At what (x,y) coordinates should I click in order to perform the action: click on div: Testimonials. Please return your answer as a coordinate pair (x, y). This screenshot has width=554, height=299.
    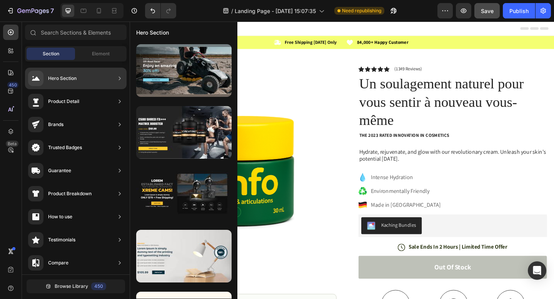
    Looking at the image, I should click on (62, 240).